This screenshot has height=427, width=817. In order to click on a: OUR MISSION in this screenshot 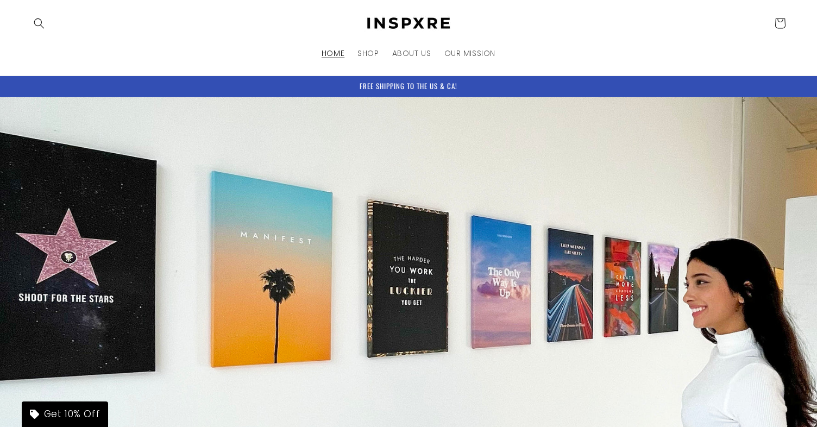, I will do `click(470, 53)`.